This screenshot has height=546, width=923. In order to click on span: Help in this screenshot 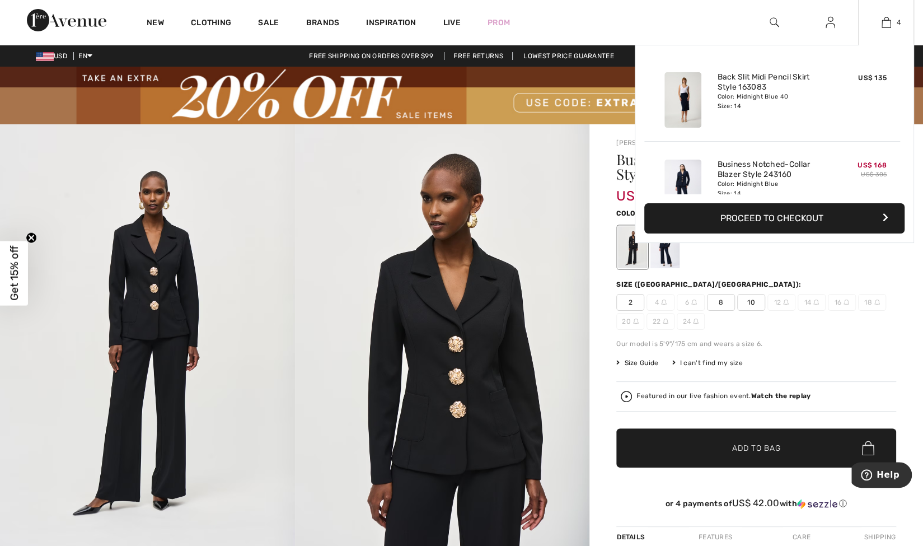, I will do `click(36, 13)`.